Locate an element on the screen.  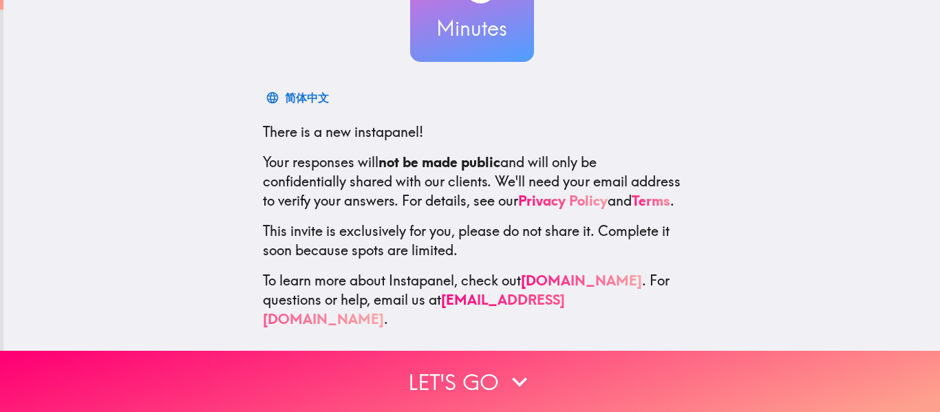
div: 简体中文 is located at coordinates (307, 98).